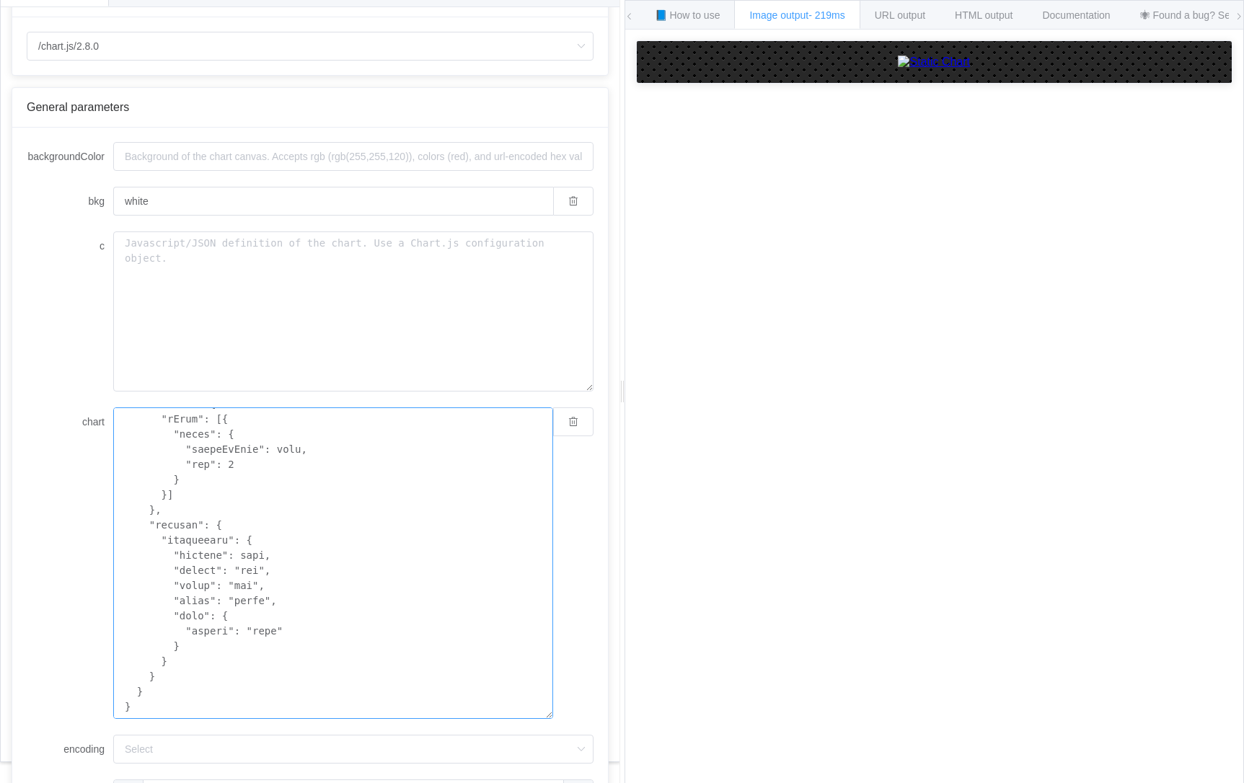 This screenshot has width=1244, height=783. What do you see at coordinates (688, 15) in the screenshot?
I see `span: 📘 How to use` at bounding box center [688, 15].